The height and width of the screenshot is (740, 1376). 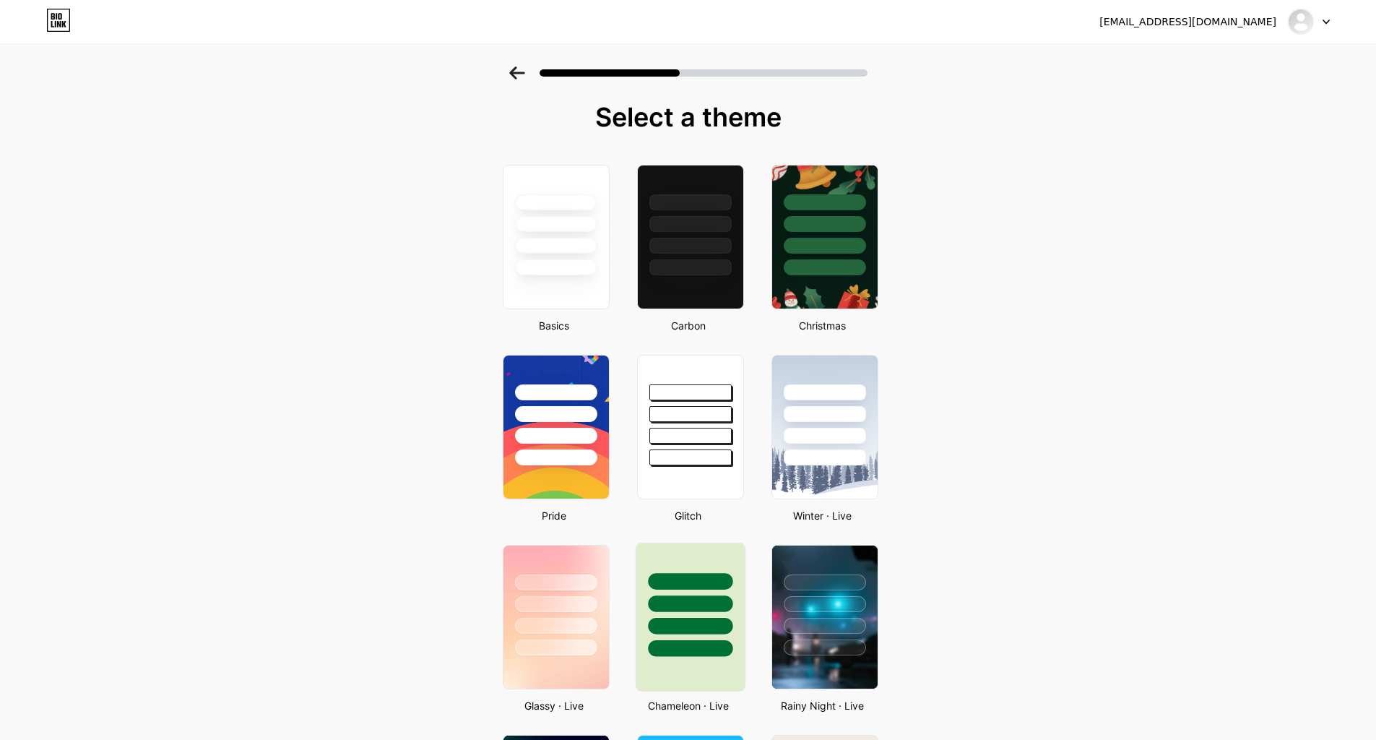 I want to click on div: Glitch, so click(x=689, y=515).